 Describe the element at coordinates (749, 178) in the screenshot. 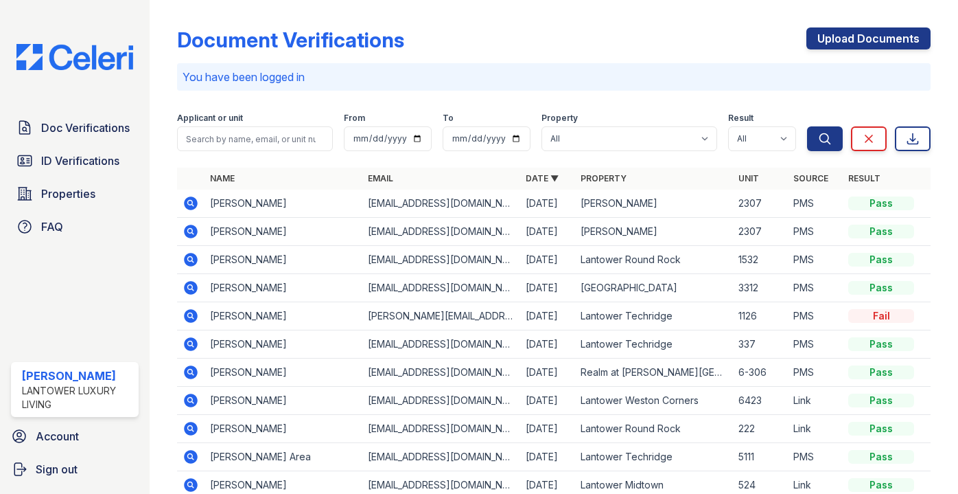

I see `a: Unit` at that location.